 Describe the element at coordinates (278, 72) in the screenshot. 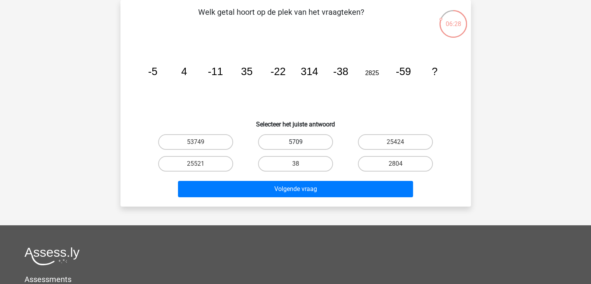

I see `tspan: -22` at that location.